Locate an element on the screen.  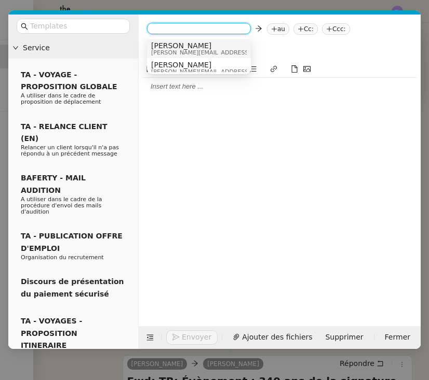
span: Service is located at coordinates (78, 48).